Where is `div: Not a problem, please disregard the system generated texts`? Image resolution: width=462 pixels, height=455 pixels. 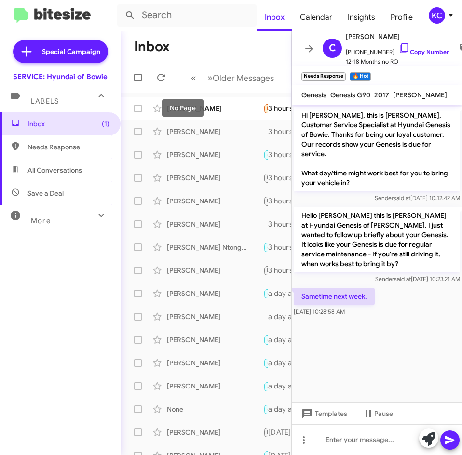
div: Not a problem, please disregard the system generated texts is located at coordinates (266, 224).